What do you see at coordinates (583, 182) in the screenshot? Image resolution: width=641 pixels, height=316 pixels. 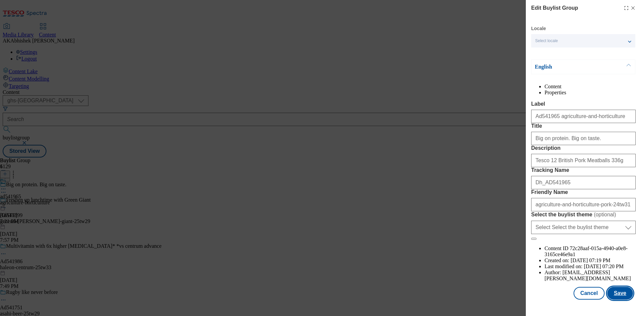 I see `input: Enter Tracking Name` at bounding box center [583, 182].